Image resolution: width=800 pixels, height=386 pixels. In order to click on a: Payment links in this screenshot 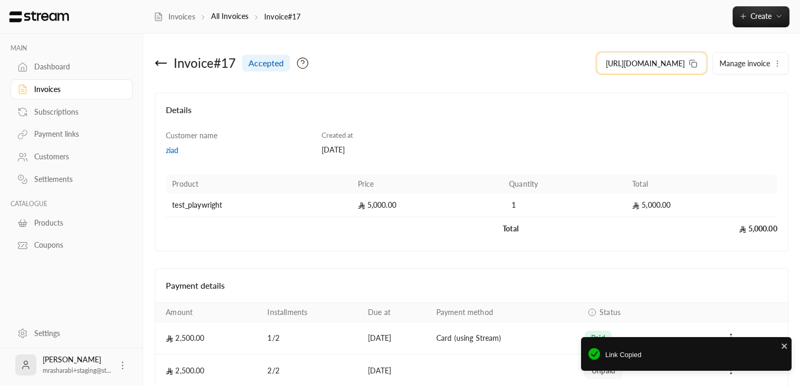, I will do `click(72, 134)`.